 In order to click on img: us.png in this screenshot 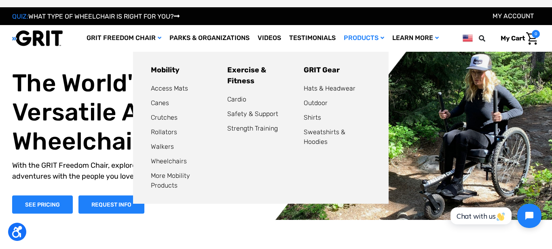, I will do `click(468, 38)`.